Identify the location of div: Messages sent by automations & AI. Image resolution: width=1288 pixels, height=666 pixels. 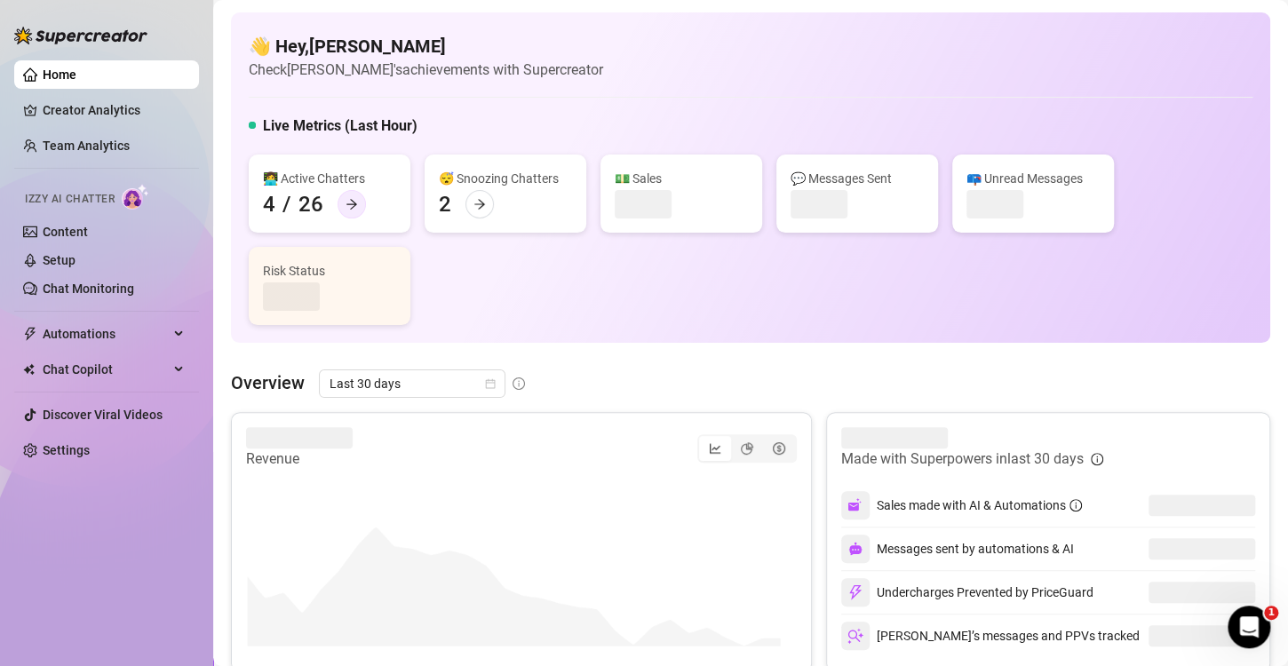
(958, 549).